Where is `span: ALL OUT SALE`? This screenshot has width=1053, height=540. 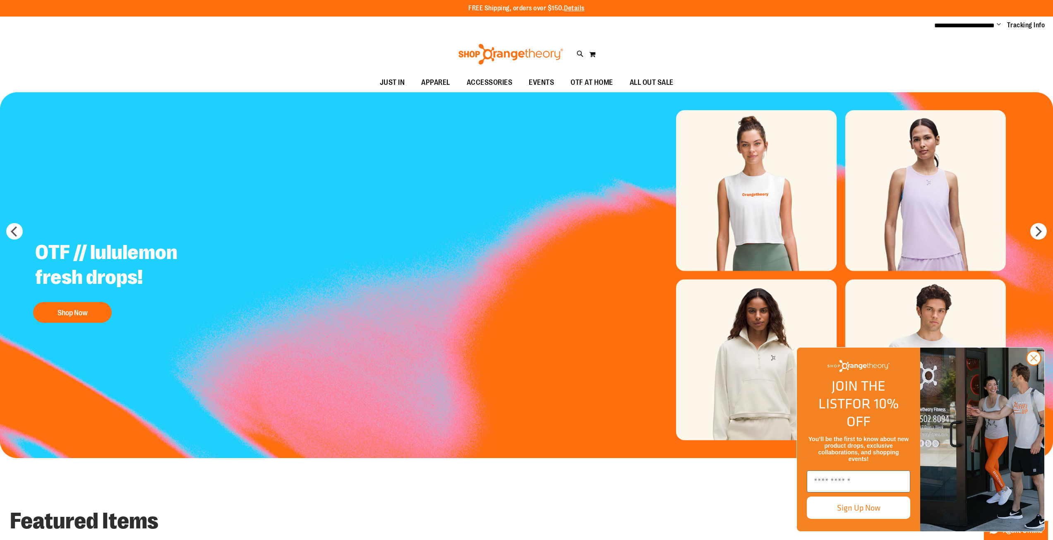 span: ALL OUT SALE is located at coordinates (652, 82).